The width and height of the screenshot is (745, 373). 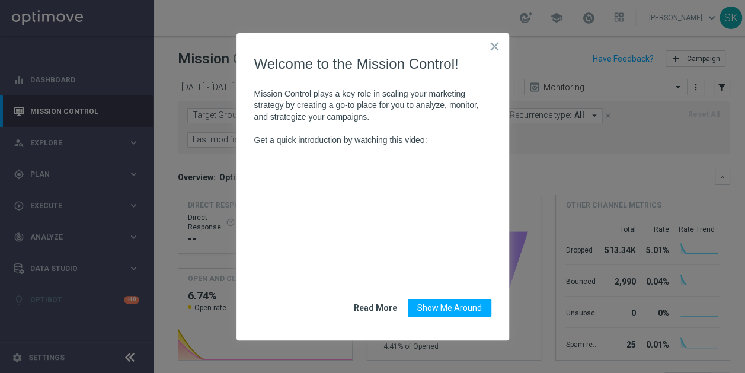 I want to click on p: Mission Control plays a key role in scaling your marketing strategy by creating a go-to place for..., so click(x=373, y=105).